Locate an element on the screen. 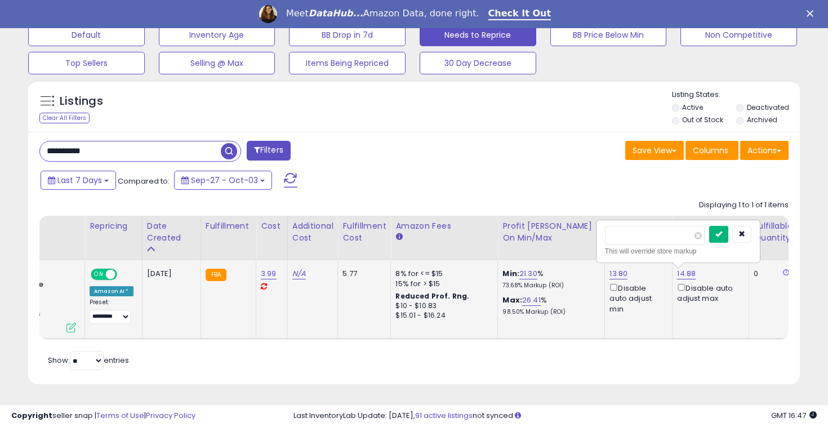 The height and width of the screenshot is (427, 828). a: Privacy Policy is located at coordinates (171, 415).